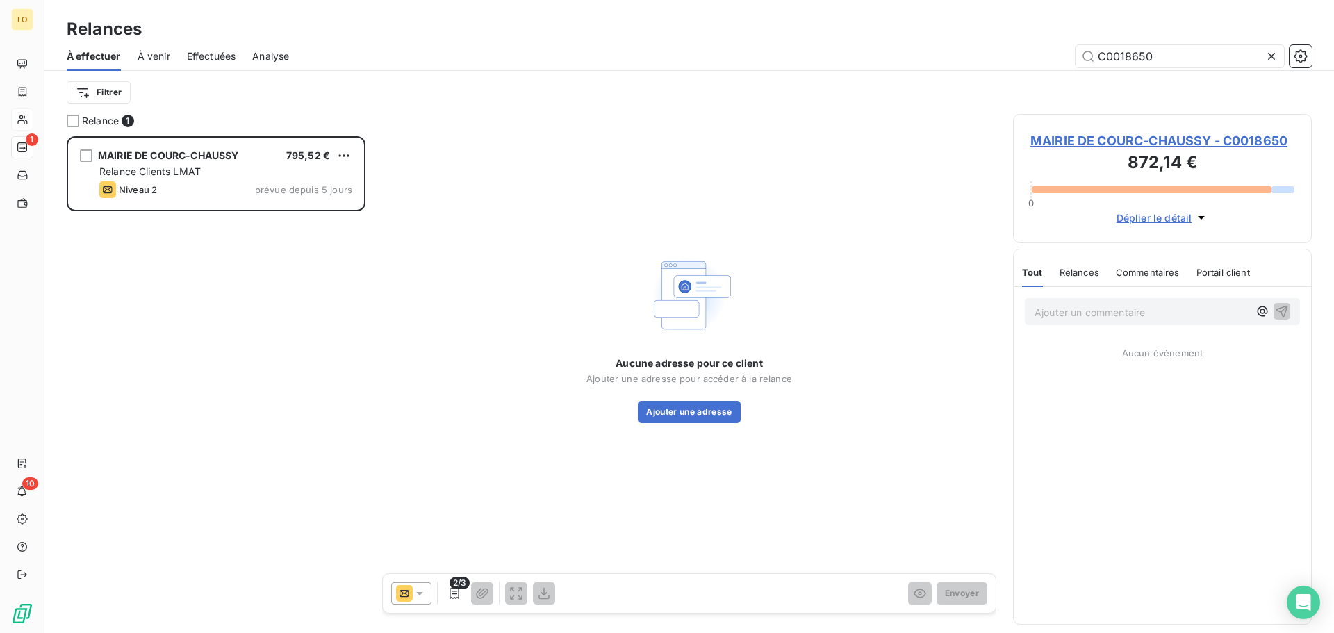 This screenshot has height=633, width=1334. What do you see at coordinates (1163, 140) in the screenshot?
I see `span: MAIRIE DE COURC-CHAUSSY - C0018650` at bounding box center [1163, 140].